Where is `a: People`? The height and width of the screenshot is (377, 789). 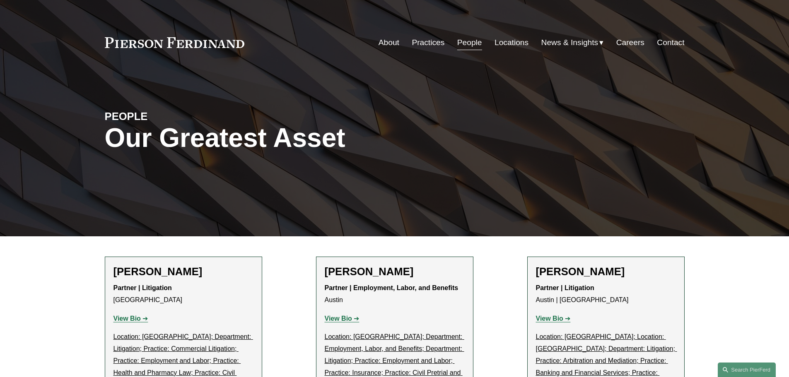 a: People is located at coordinates (470, 43).